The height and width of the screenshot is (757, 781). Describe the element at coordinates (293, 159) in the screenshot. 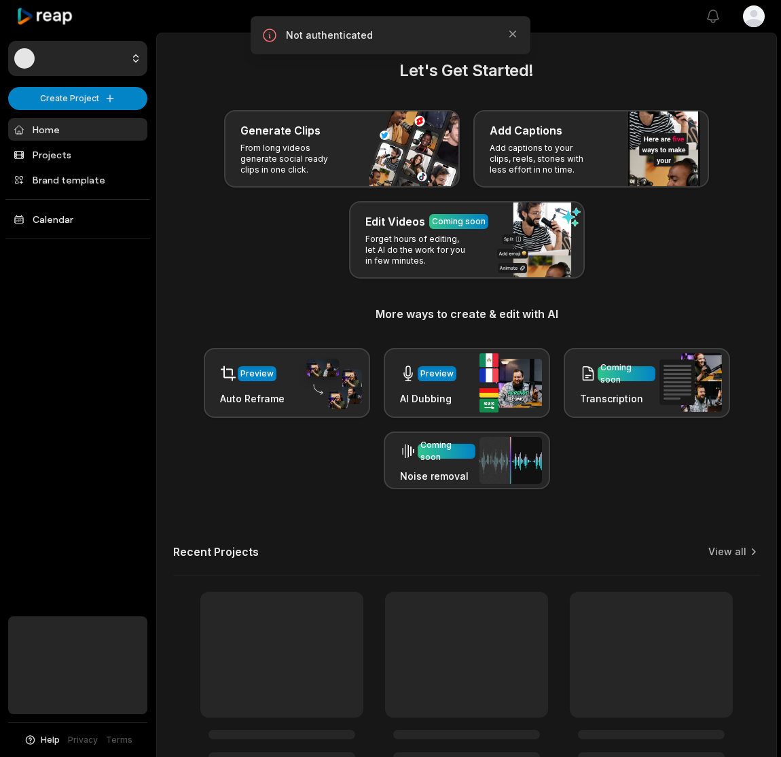

I see `p: From long videos generate social ready clips in one click.` at that location.